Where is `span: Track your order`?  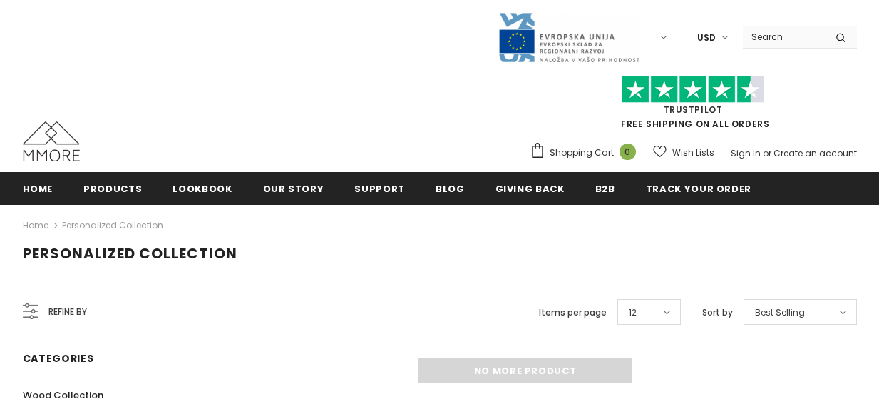
span: Track your order is located at coordinates (699, 188).